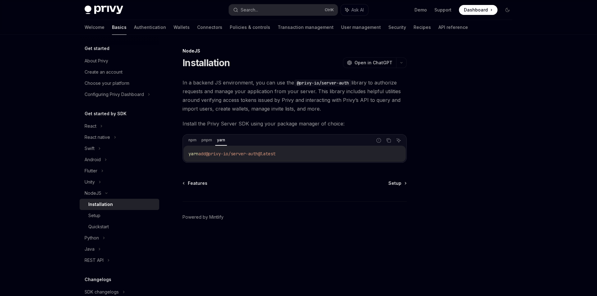  I want to click on code: @privy-io/server-auth, so click(323, 83).